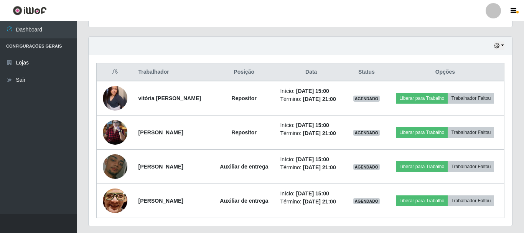  Describe the element at coordinates (115, 98) in the screenshot. I see `img: 1746551747350.jpeg` at that location.